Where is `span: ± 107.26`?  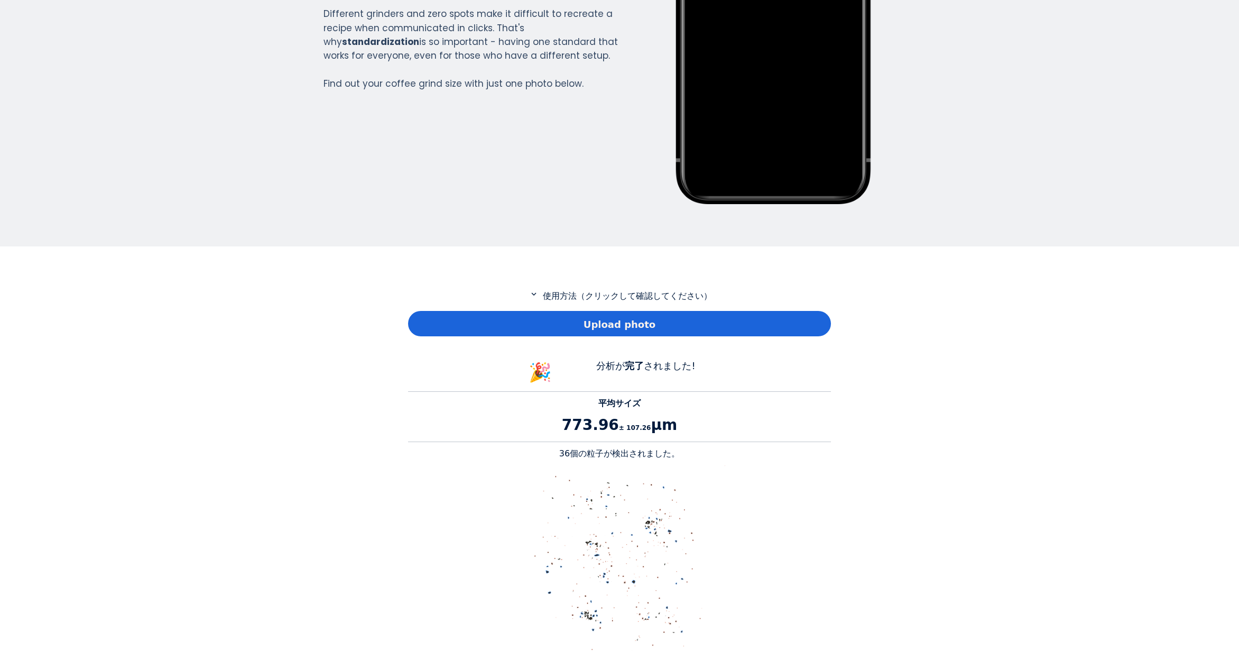
span: ± 107.26 is located at coordinates (635, 428).